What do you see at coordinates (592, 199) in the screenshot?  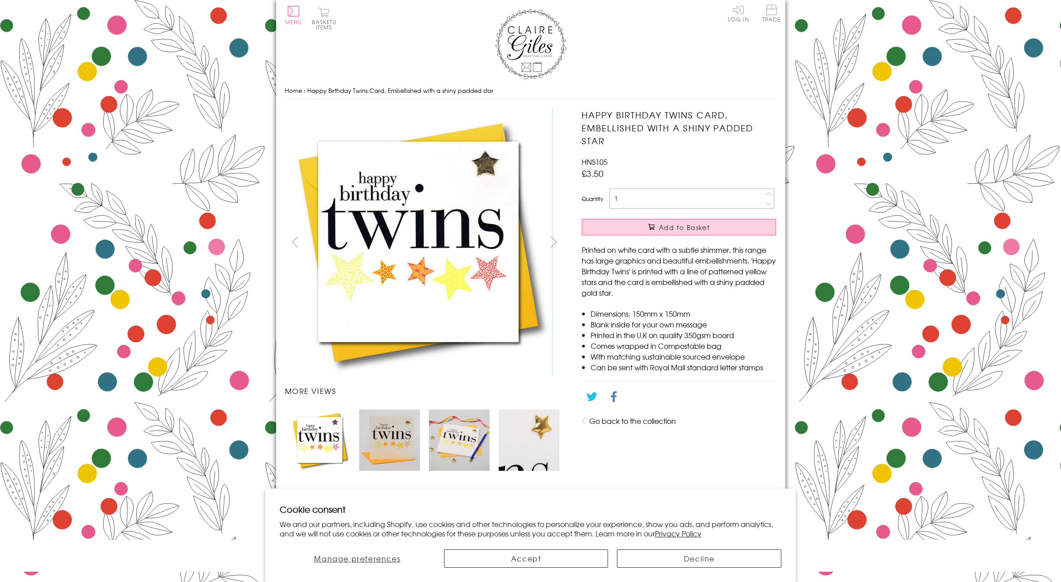 I see `label: Quantity` at bounding box center [592, 199].